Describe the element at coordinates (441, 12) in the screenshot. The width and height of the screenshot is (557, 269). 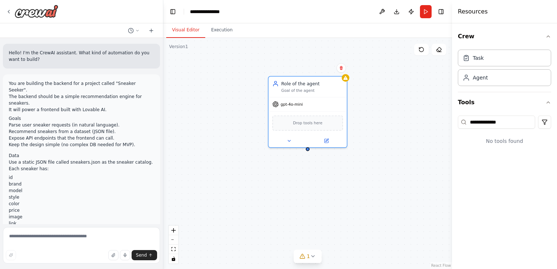
I see `button: Hide right sidebar` at that location.